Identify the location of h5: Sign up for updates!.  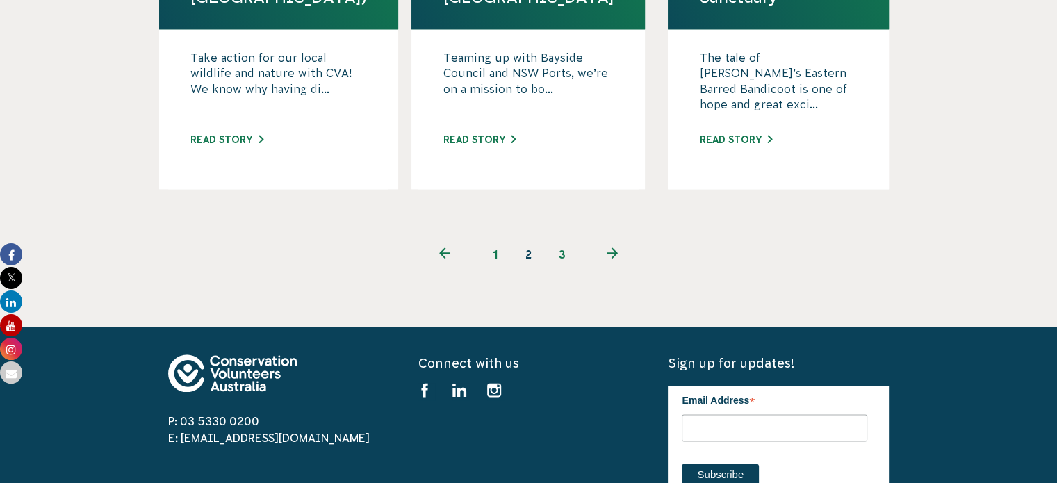
(778, 363).